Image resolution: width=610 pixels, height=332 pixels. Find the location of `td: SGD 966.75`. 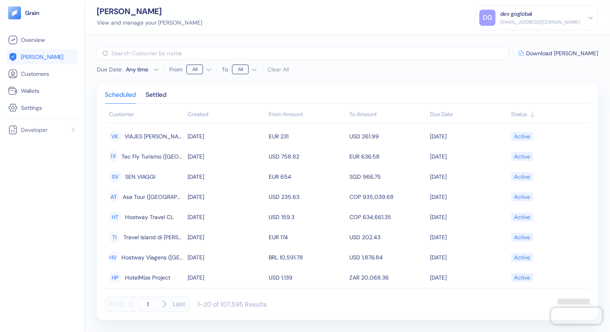

td: SGD 966.75 is located at coordinates (387, 177).